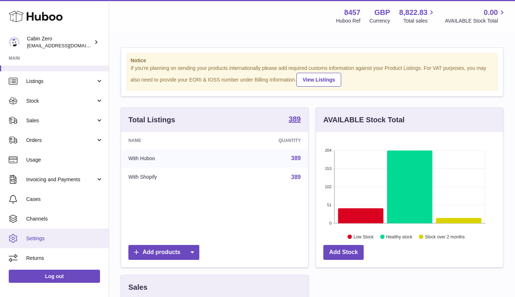 Image resolution: width=515 pixels, height=297 pixels. Describe the element at coordinates (352, 12) in the screenshot. I see `strong: 8457` at that location.